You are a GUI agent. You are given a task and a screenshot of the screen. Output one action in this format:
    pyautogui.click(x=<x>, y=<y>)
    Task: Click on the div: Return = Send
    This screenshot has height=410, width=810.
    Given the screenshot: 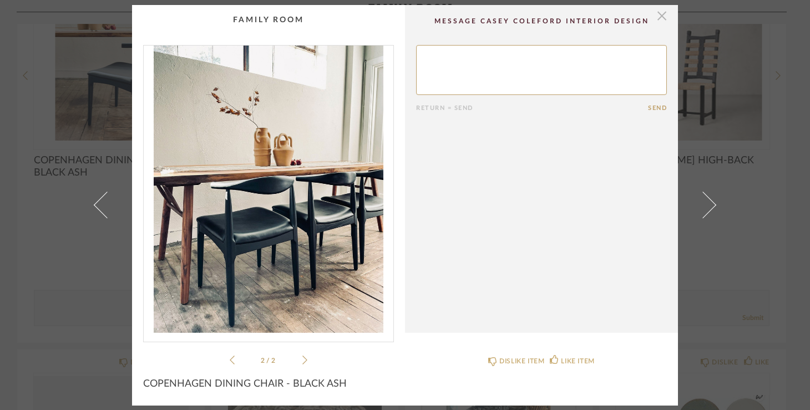 What is the action you would take?
    pyautogui.click(x=532, y=108)
    